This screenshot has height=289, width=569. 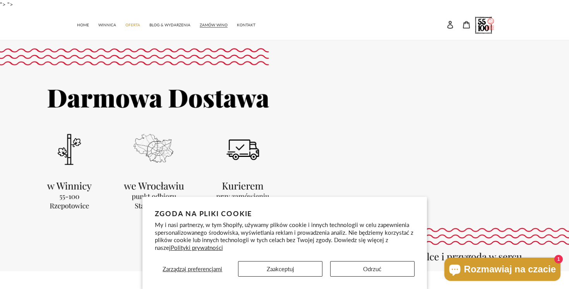 What do you see at coordinates (246, 24) in the screenshot?
I see `a: KONTAKT` at bounding box center [246, 24].